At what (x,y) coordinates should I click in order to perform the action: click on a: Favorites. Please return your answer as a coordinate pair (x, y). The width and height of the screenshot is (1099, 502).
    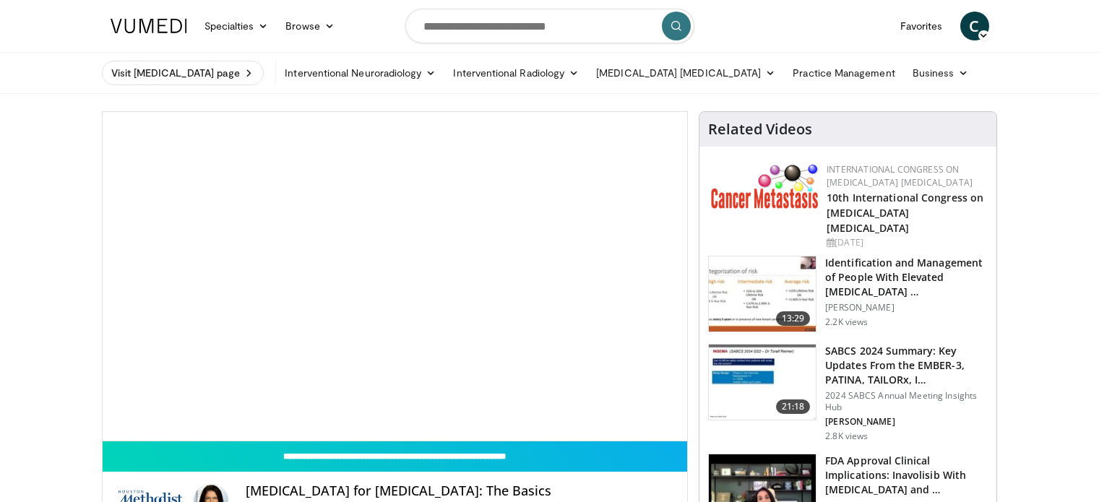
    Looking at the image, I should click on (921, 26).